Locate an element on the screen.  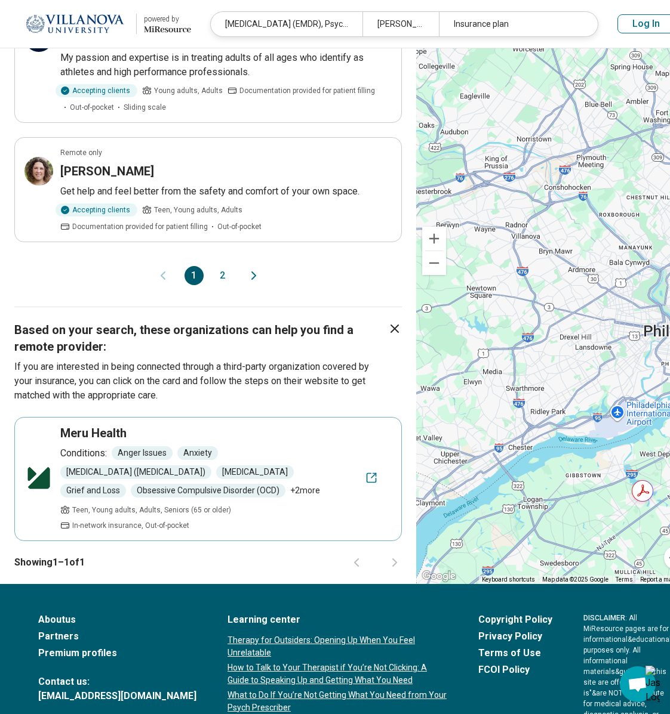
a: Copyright Policy is located at coordinates (515, 620).